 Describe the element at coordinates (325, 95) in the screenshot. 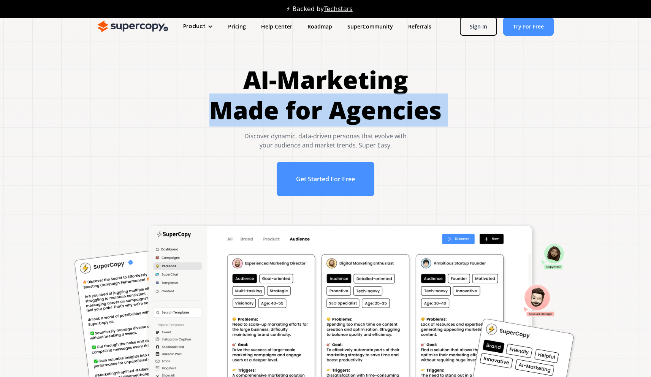

I see `h1: AI-Marketing Made for Agencies` at that location.